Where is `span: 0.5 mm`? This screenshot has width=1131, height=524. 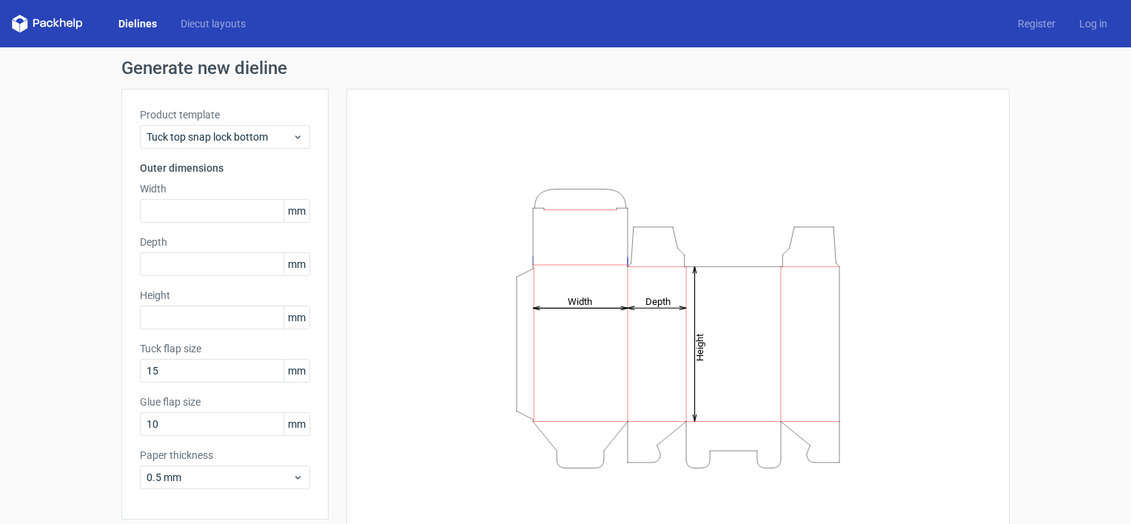 span: 0.5 mm is located at coordinates (219, 477).